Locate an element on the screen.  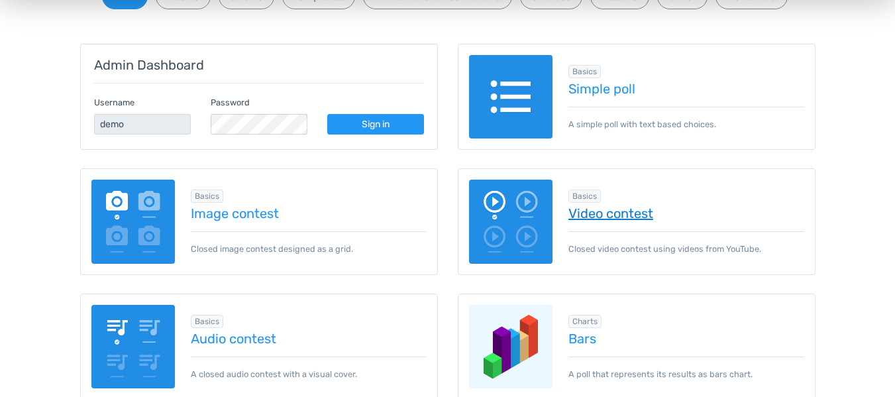
a: Audio contest is located at coordinates (309, 338).